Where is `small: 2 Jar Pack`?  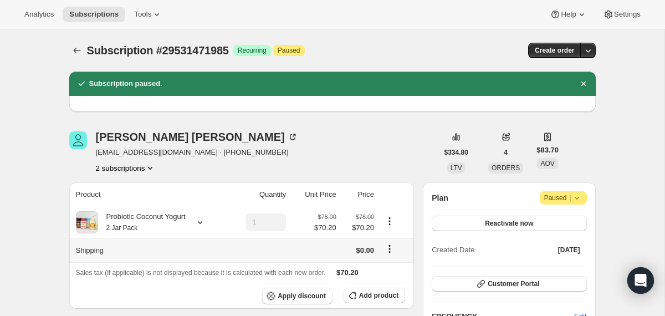 small: 2 Jar Pack is located at coordinates (122, 228).